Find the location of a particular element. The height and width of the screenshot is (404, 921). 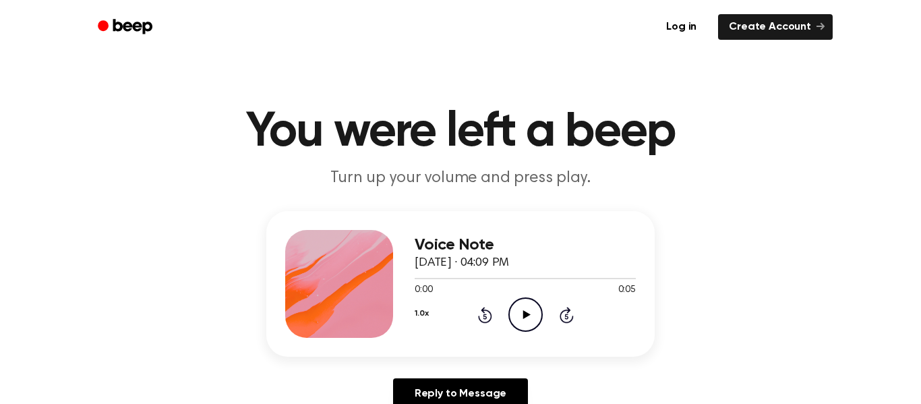

span: 0:00 is located at coordinates (424, 290).